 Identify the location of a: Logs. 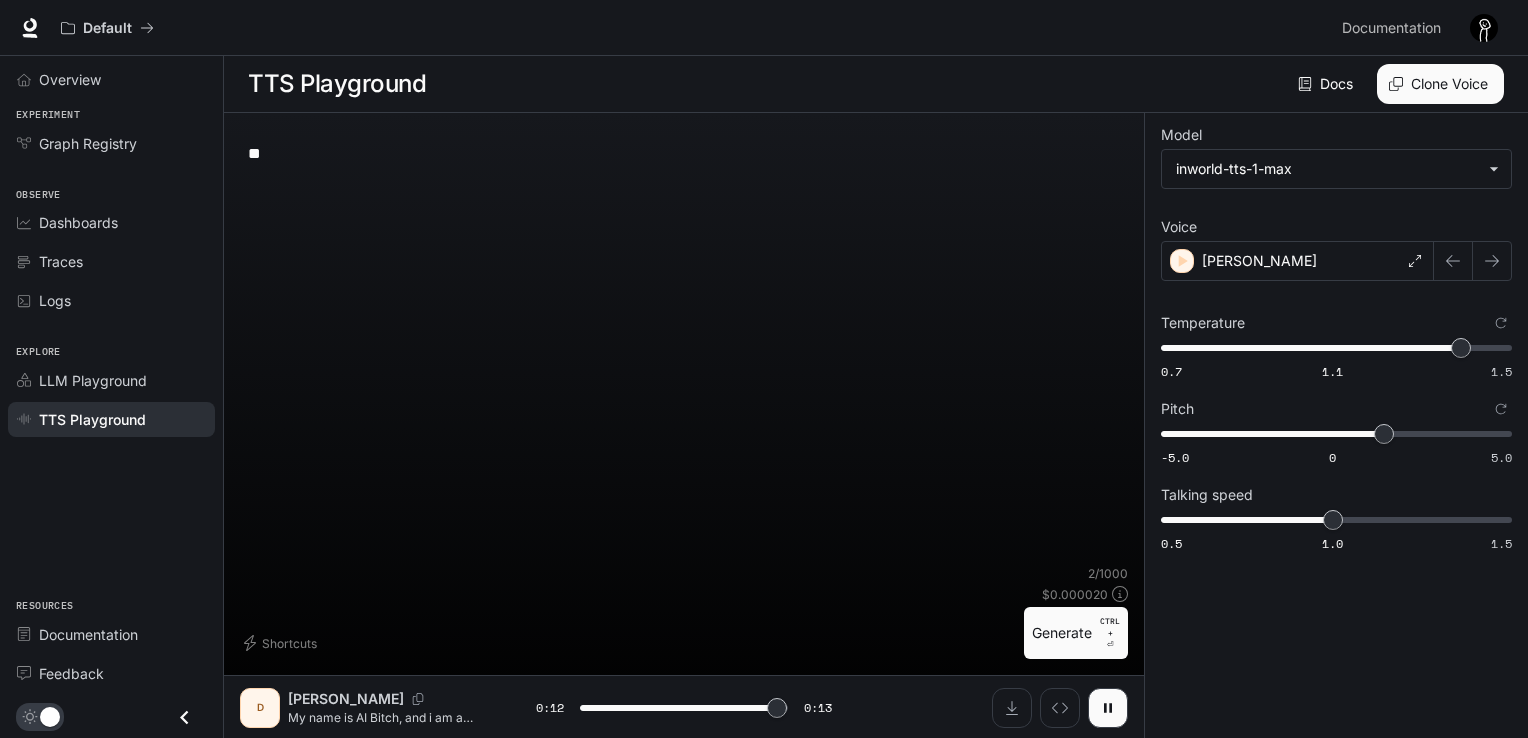
(111, 300).